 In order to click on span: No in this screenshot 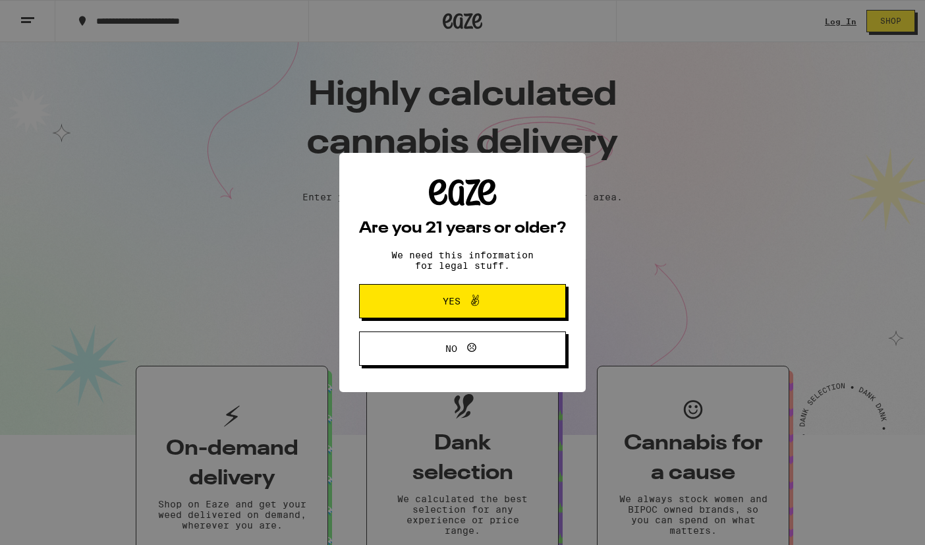, I will do `click(451, 348)`.